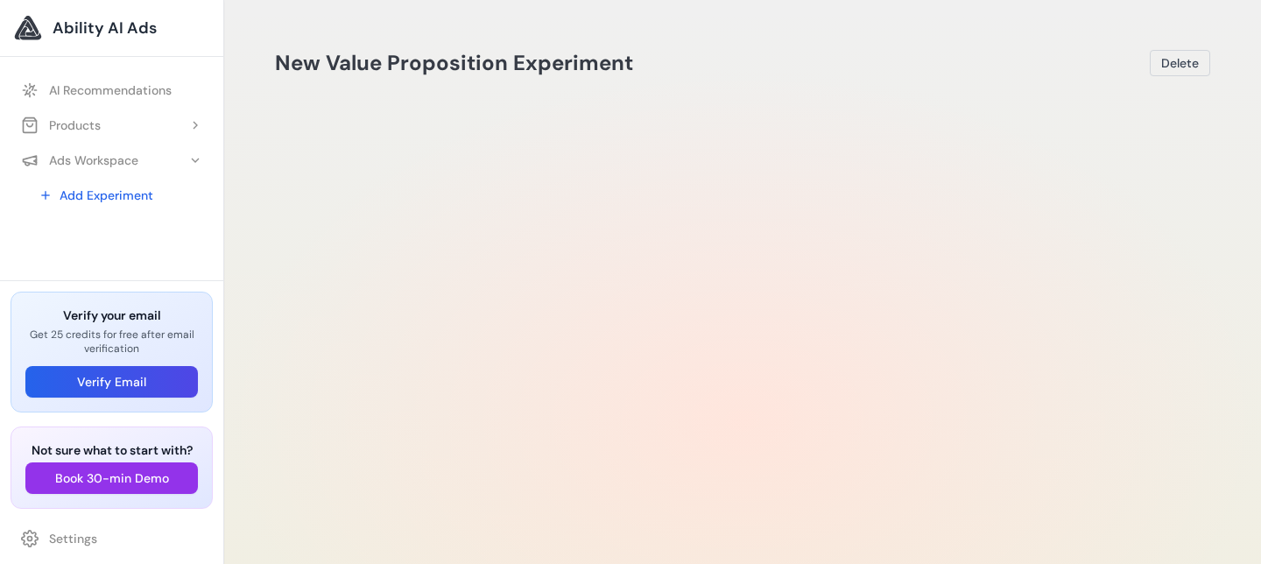 Image resolution: width=1261 pixels, height=564 pixels. I want to click on button: Book 30-min Demo, so click(111, 478).